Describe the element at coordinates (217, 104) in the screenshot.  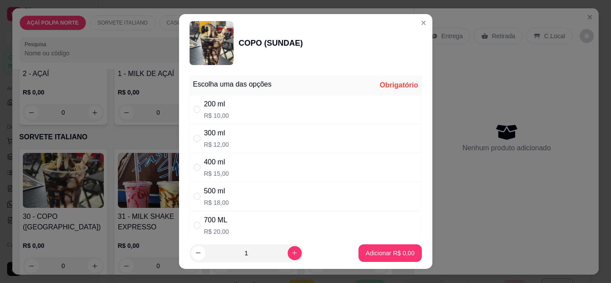
I see `div: 200 ml` at that location.